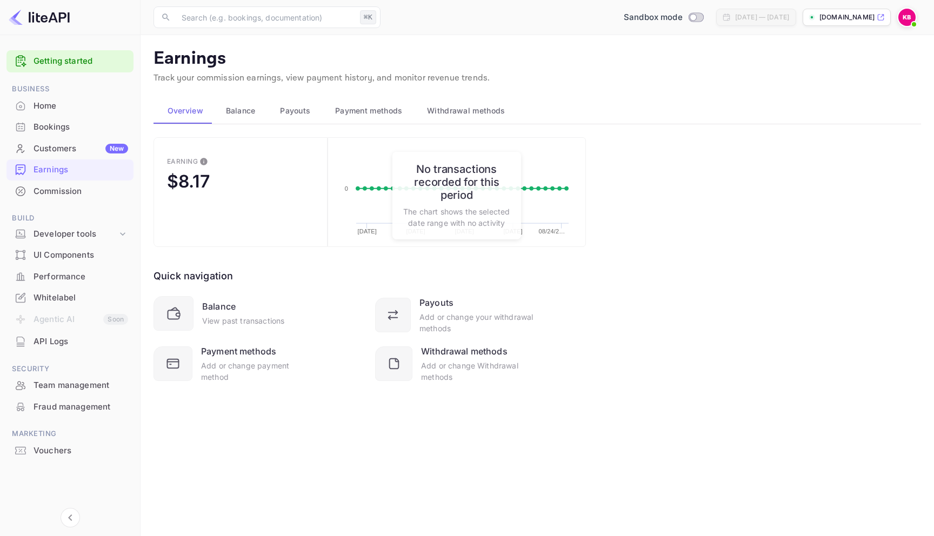  I want to click on a: UI Components, so click(70, 255).